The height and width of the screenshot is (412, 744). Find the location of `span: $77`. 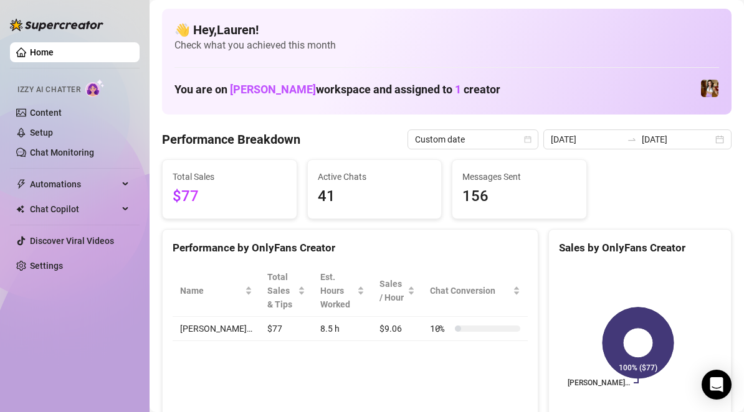

span: $77 is located at coordinates (229, 197).